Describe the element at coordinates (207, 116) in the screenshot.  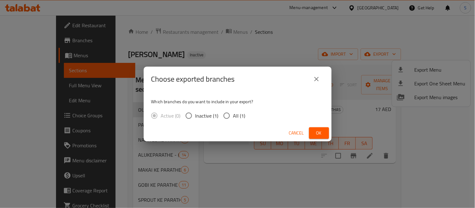
I see `span: Inactive (1)` at that location.